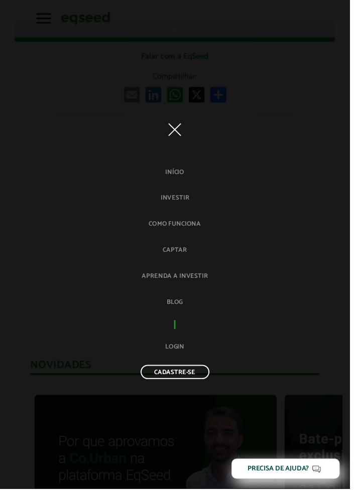 This screenshot has height=499, width=357. I want to click on a: Como funciona, so click(179, 229).